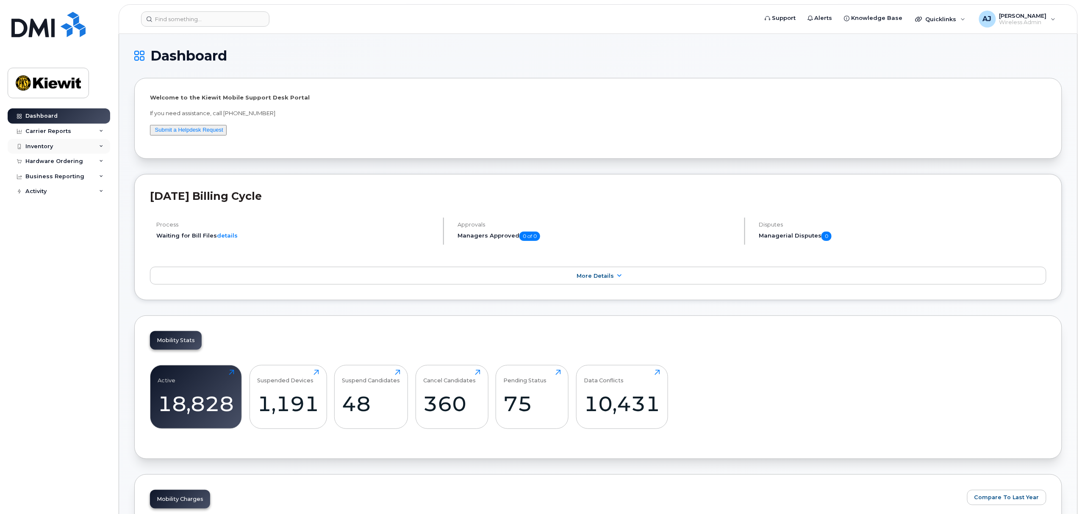  I want to click on a: Suspended Devices1,191, so click(288, 397).